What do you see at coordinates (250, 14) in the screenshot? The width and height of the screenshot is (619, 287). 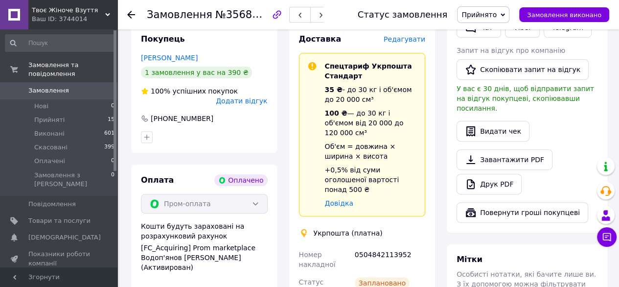 I see `span: №356837296` at bounding box center [250, 14].